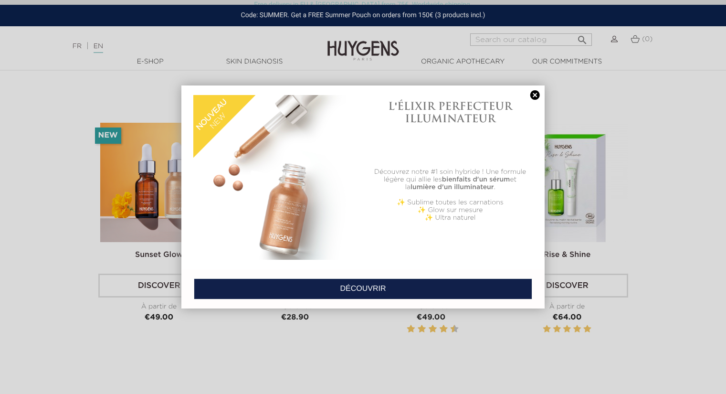 This screenshot has width=726, height=394. What do you see at coordinates (476, 179) in the screenshot?
I see `b: bienfaits d'un sérum` at bounding box center [476, 179].